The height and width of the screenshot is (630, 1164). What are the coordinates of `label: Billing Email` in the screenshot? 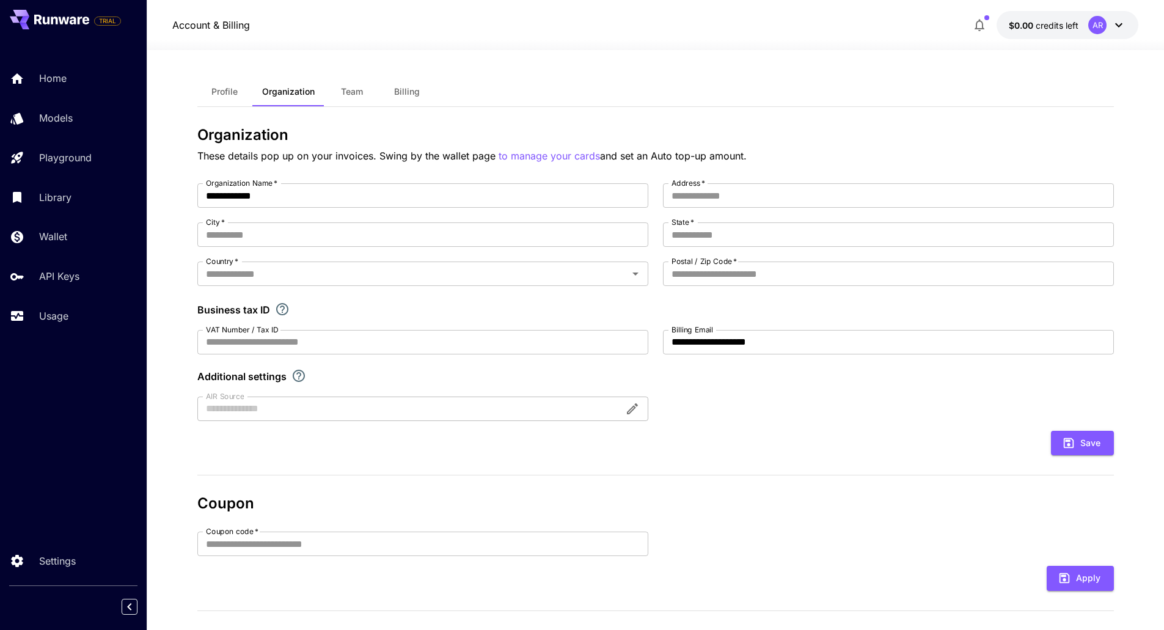 It's located at (693, 329).